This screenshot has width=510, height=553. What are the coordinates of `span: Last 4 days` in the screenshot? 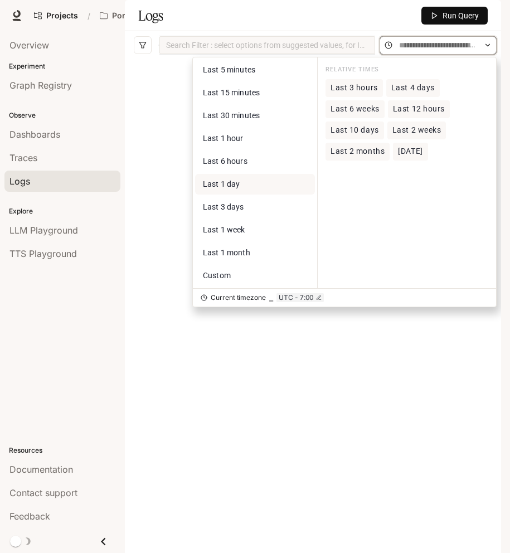 It's located at (413, 87).